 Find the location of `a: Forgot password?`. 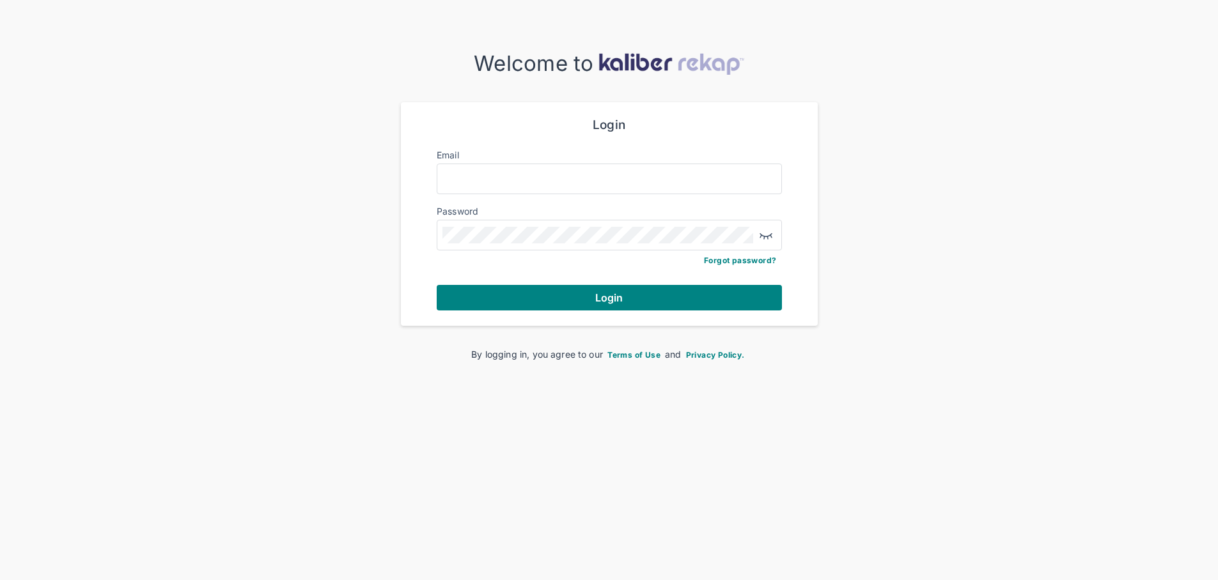

a: Forgot password? is located at coordinates (740, 260).